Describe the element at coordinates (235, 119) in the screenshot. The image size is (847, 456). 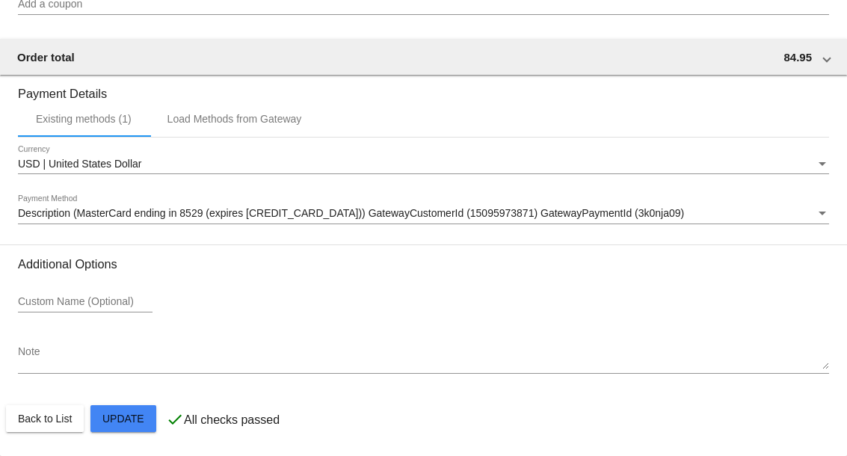
I see `div: Load Methods from Gateway` at that location.